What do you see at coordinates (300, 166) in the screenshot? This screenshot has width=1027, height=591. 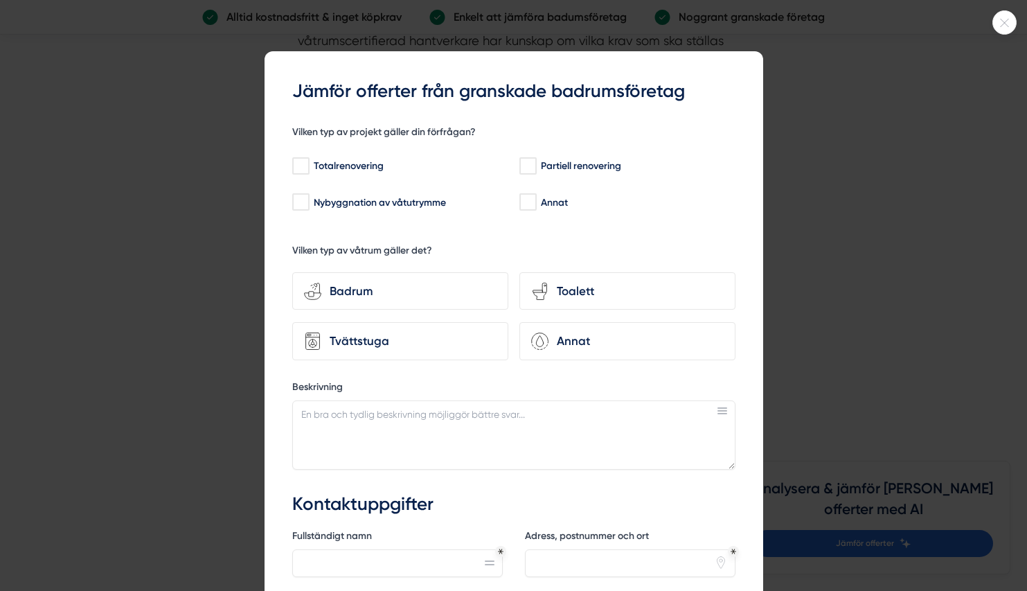 I see `input: Totalrenovering` at bounding box center [300, 166].